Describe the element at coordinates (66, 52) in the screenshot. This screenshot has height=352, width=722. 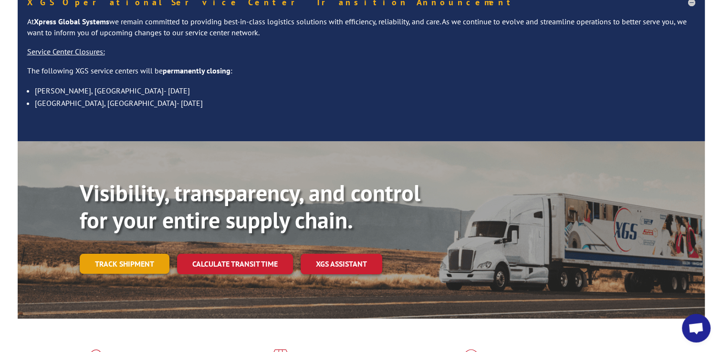
I see `u: Service Center Closures:` at that location.